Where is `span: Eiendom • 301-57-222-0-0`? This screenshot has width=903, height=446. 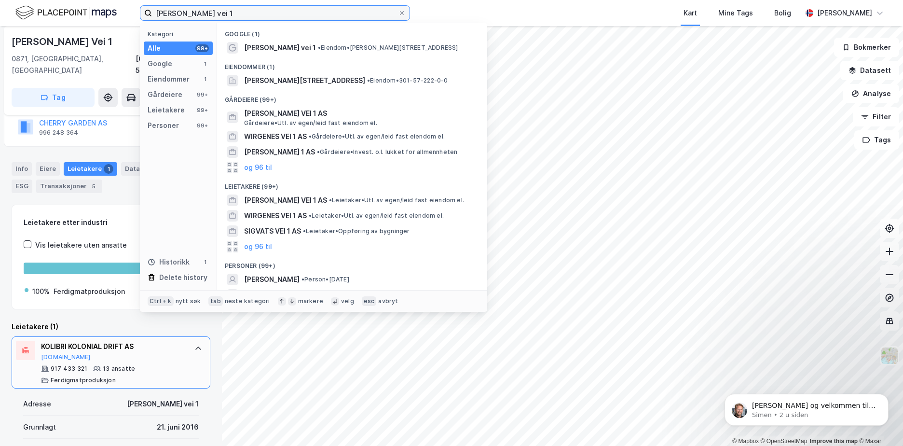
span: Eiendom • 301-57-222-0-0 is located at coordinates (408, 81).